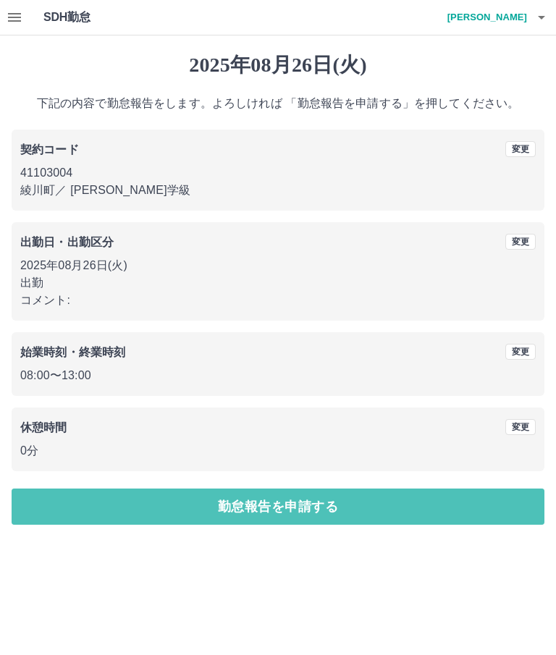 The image size is (556, 655). Describe the element at coordinates (278, 283) in the screenshot. I see `p: 出勤` at that location.